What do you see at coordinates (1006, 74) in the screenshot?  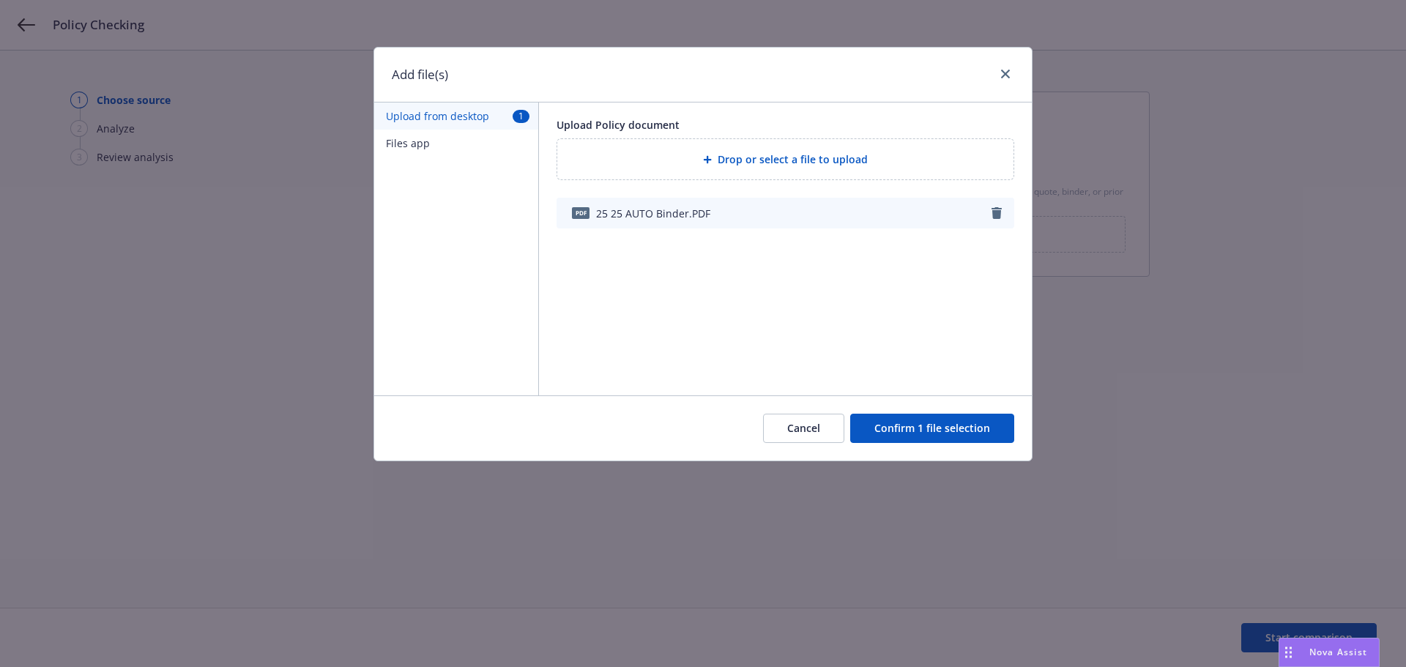 I see `a: close` at bounding box center [1006, 74].